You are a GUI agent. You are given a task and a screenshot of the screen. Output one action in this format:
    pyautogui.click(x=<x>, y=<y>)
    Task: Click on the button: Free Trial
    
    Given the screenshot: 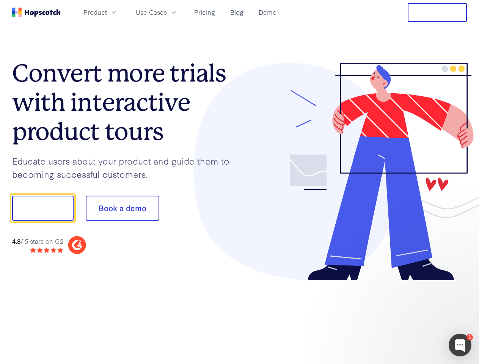 What is the action you would take?
    pyautogui.click(x=438, y=13)
    